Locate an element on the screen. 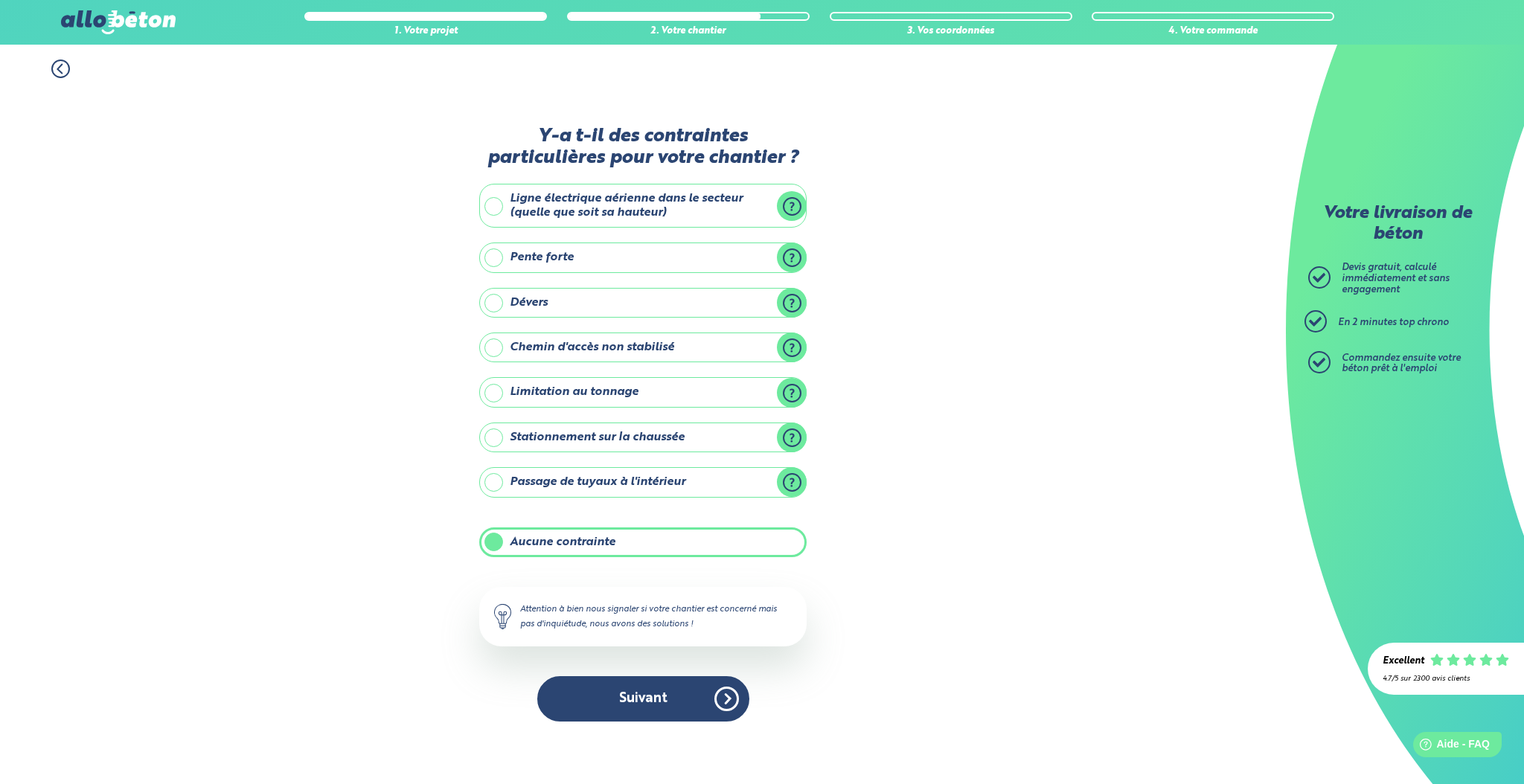 The height and width of the screenshot is (784, 1524). p: Votre livraison de béton is located at coordinates (1398, 224).